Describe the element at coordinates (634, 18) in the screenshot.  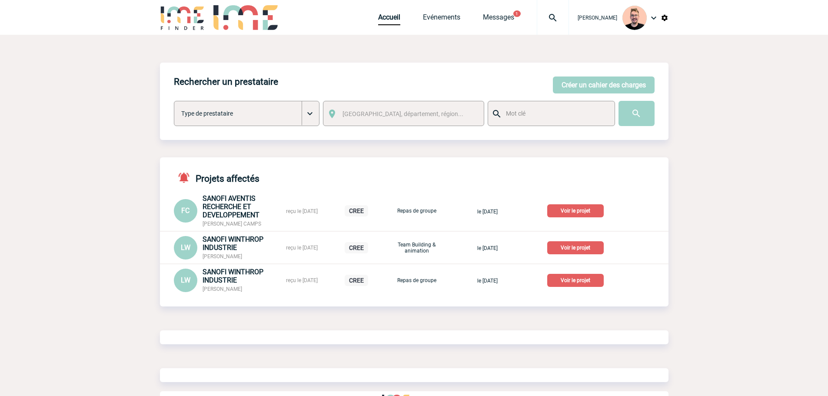
I see `img: 129741-1.png` at that location.